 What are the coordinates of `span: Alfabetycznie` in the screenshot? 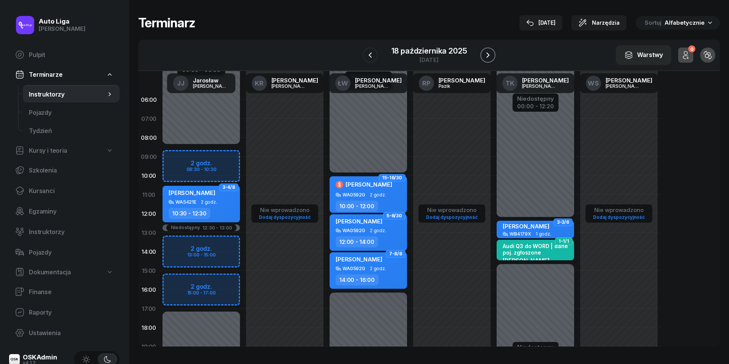 It's located at (684, 22).